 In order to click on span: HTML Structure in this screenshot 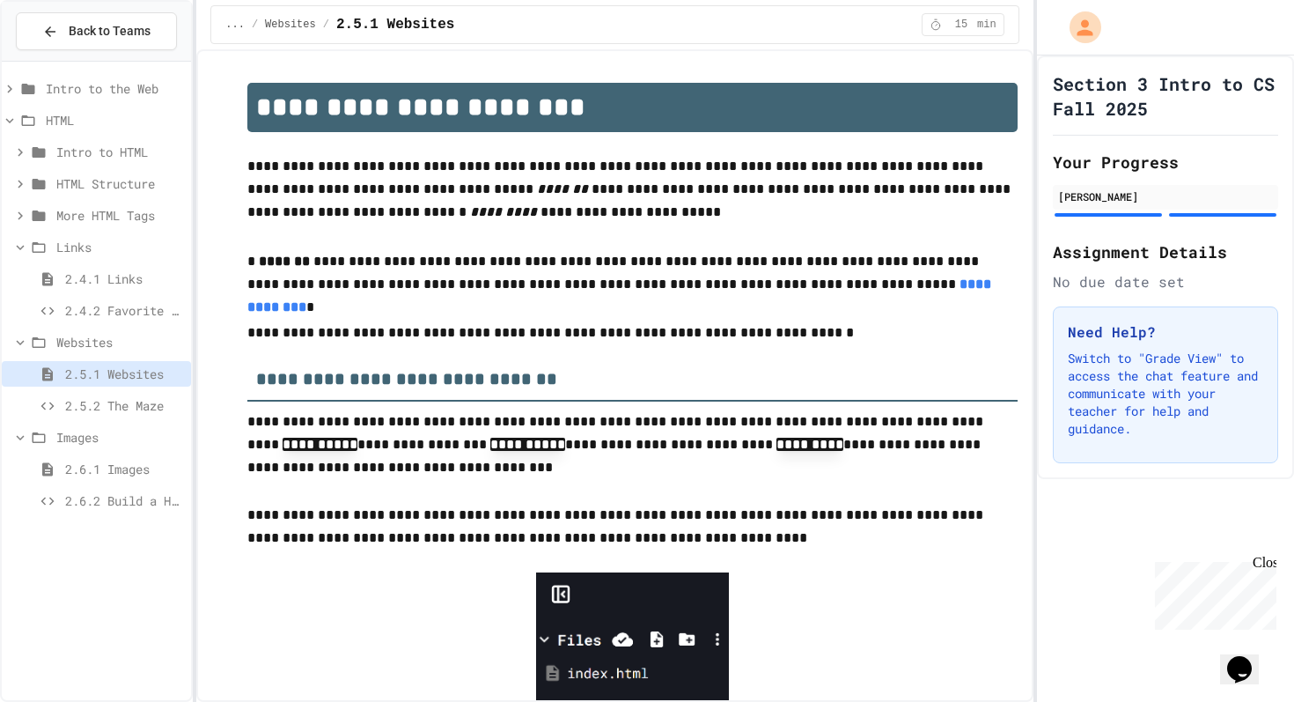, I will do `click(120, 183)`.